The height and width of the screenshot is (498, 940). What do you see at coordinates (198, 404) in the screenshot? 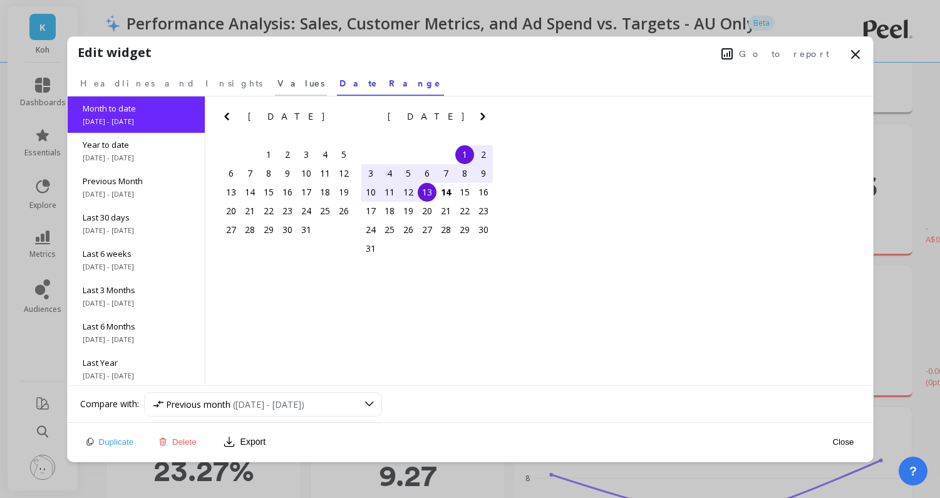
I see `span: Previous month` at bounding box center [198, 404].